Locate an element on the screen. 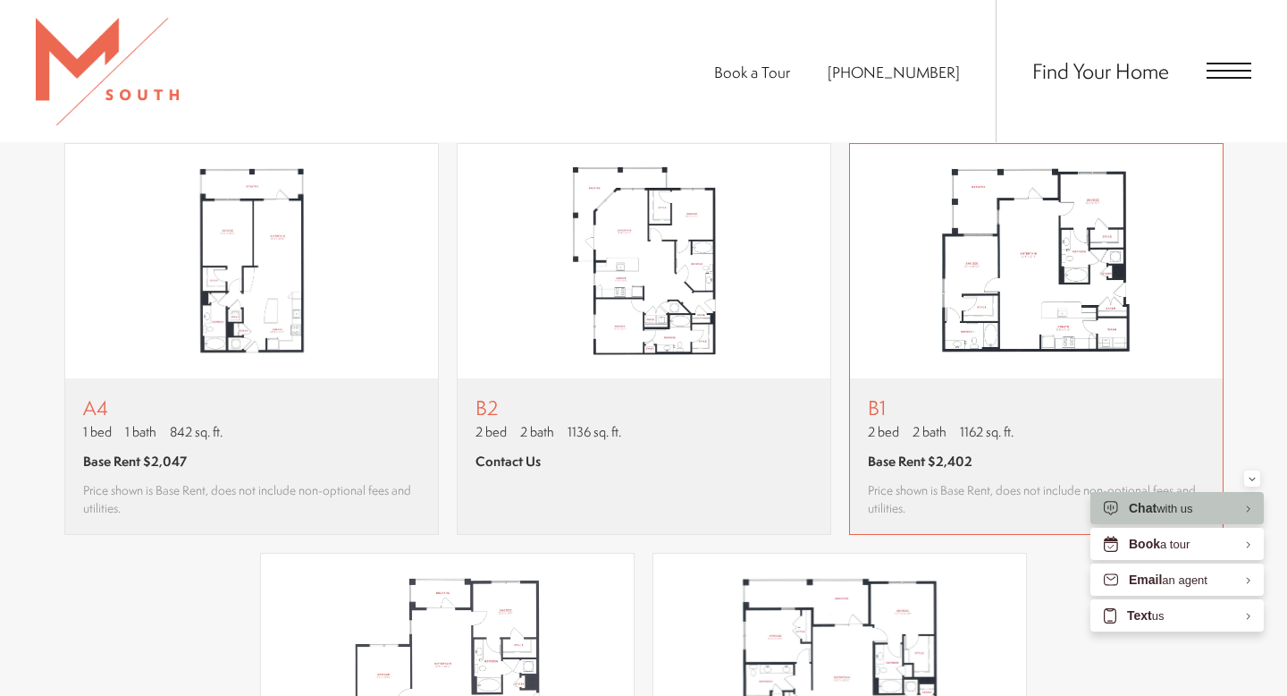 The height and width of the screenshot is (696, 1287). p: A4 is located at coordinates (251, 407).